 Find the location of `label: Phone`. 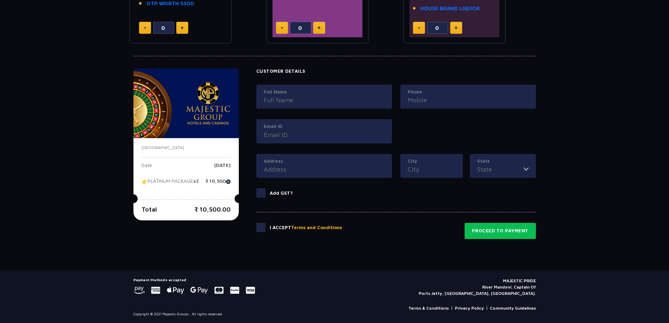

label: Phone is located at coordinates (468, 92).